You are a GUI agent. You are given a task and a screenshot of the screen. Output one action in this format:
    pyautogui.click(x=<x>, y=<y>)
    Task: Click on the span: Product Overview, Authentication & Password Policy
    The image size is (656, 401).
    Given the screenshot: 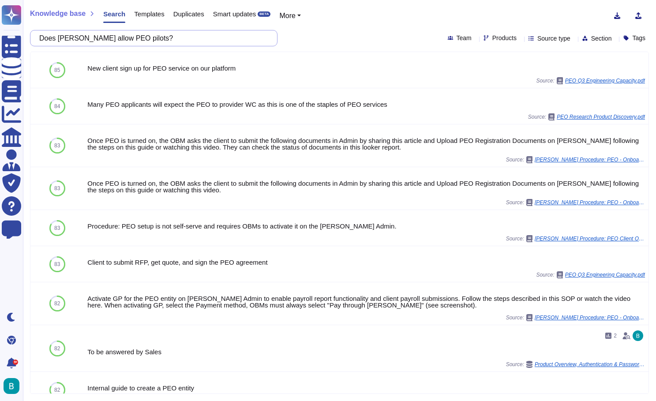 What is the action you would take?
    pyautogui.click(x=590, y=364)
    